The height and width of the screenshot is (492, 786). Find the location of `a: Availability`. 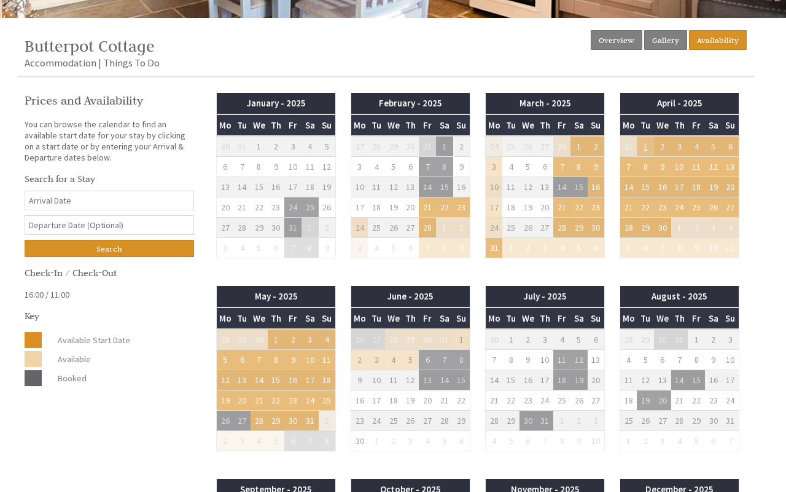

a: Availability is located at coordinates (718, 40).